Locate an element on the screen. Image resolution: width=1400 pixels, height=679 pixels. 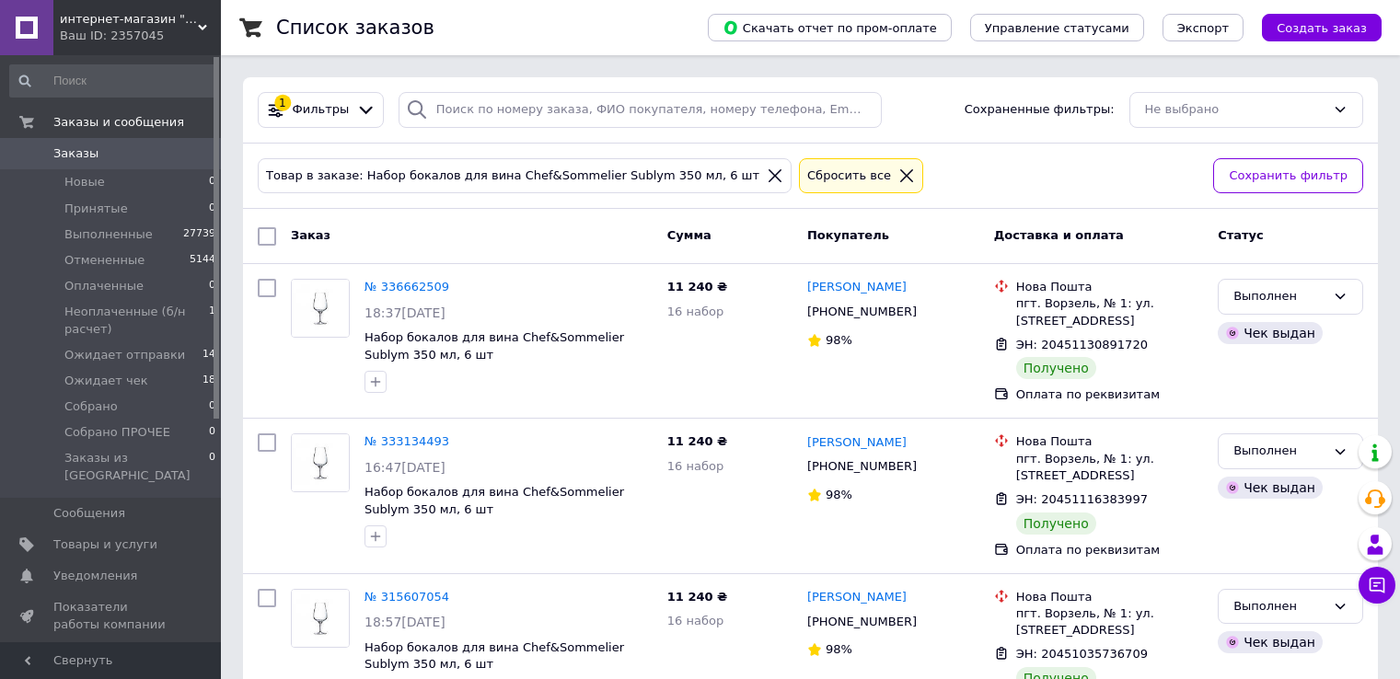
h1: Список заказов is located at coordinates (355, 28).